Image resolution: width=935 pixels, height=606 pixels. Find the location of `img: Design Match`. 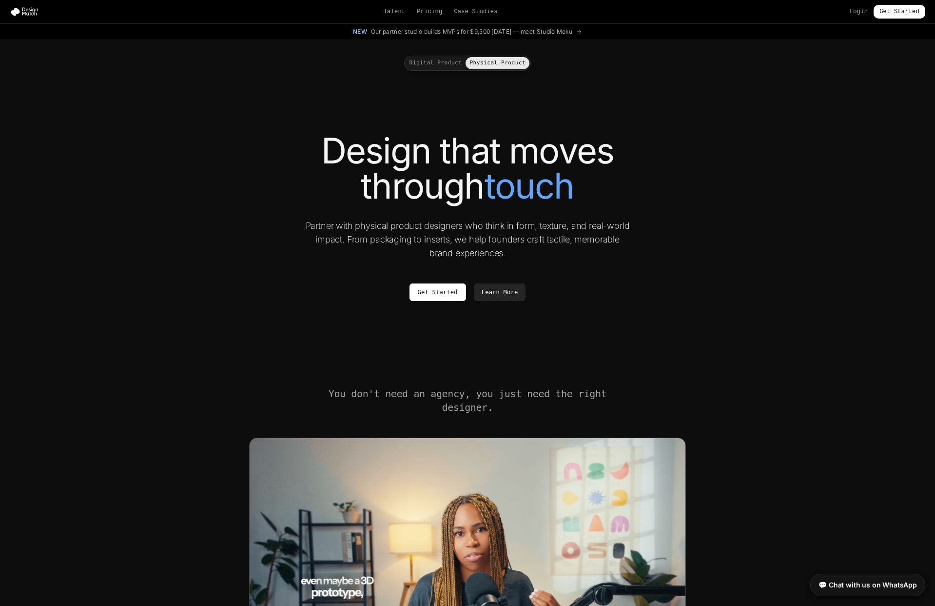

img: Design Match is located at coordinates (26, 12).